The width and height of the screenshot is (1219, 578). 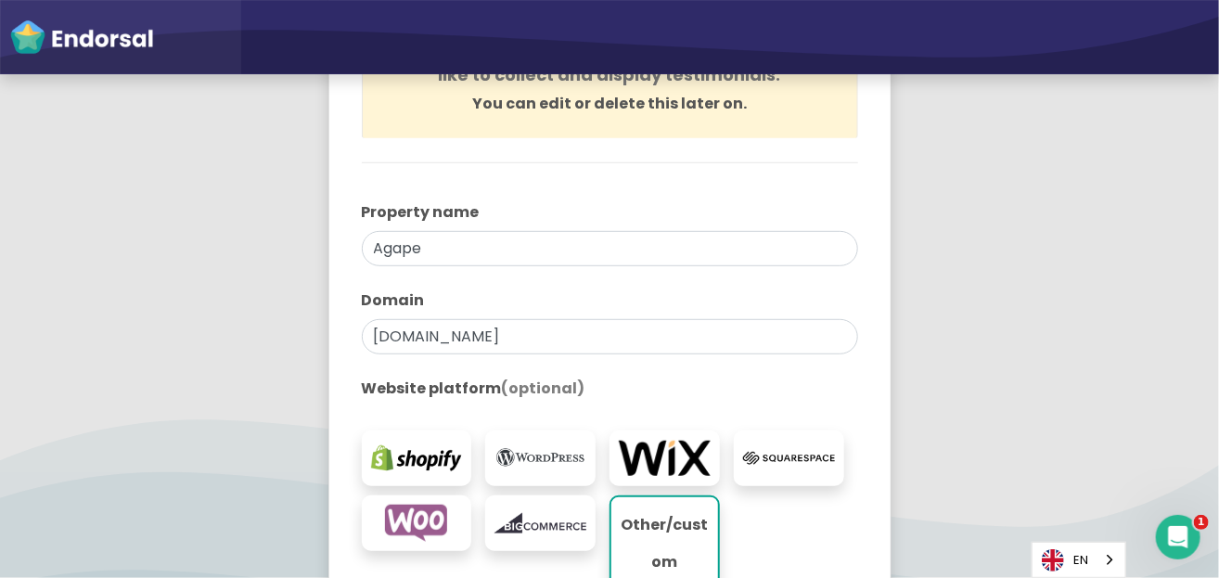 What do you see at coordinates (417, 458) in the screenshot?
I see `img: shopify.com-logo.png` at bounding box center [417, 458].